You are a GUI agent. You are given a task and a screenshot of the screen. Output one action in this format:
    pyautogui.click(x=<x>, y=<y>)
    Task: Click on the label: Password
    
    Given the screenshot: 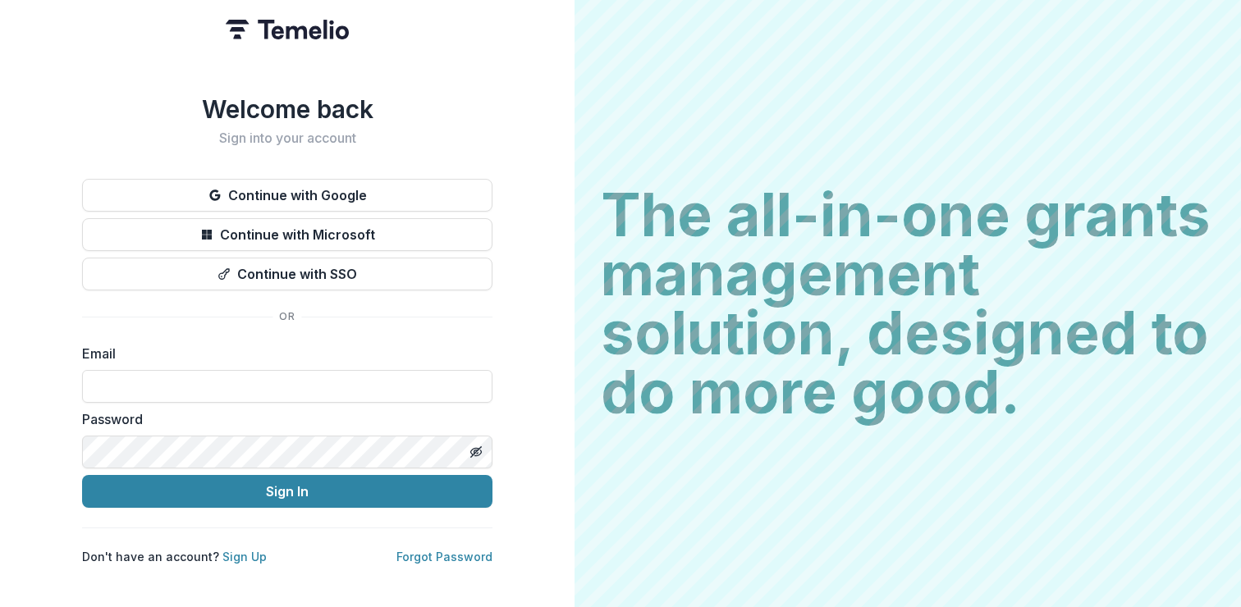 What is the action you would take?
    pyautogui.click(x=282, y=419)
    